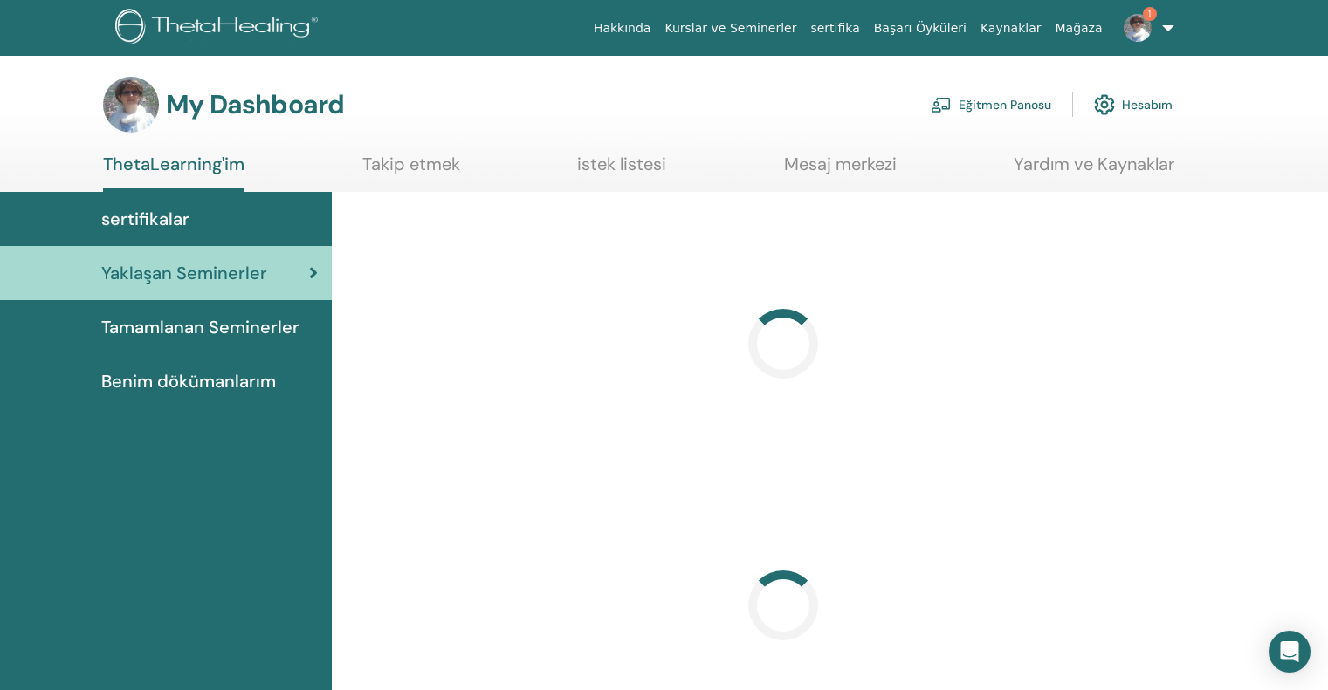  What do you see at coordinates (189, 381) in the screenshot?
I see `span: Benim dökümanlarım` at bounding box center [189, 381].